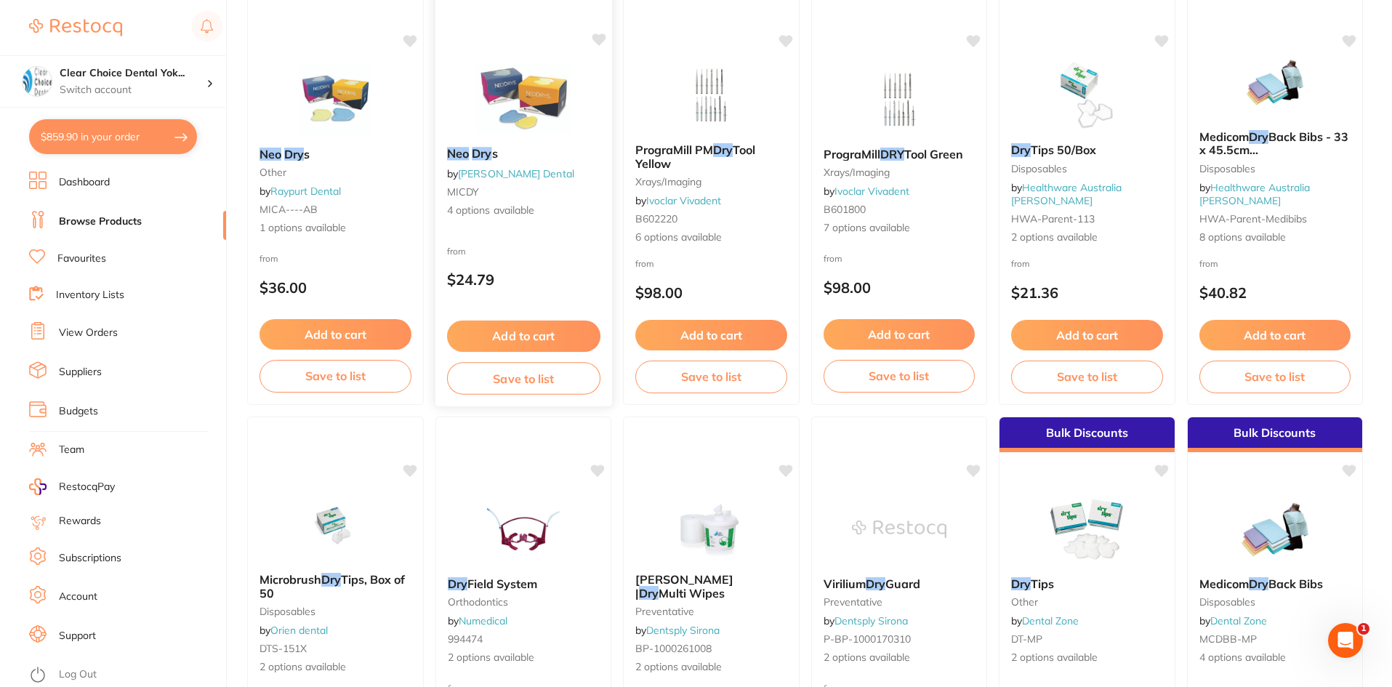  What do you see at coordinates (90, 295) in the screenshot?
I see `a: Inventory Lists` at bounding box center [90, 295].